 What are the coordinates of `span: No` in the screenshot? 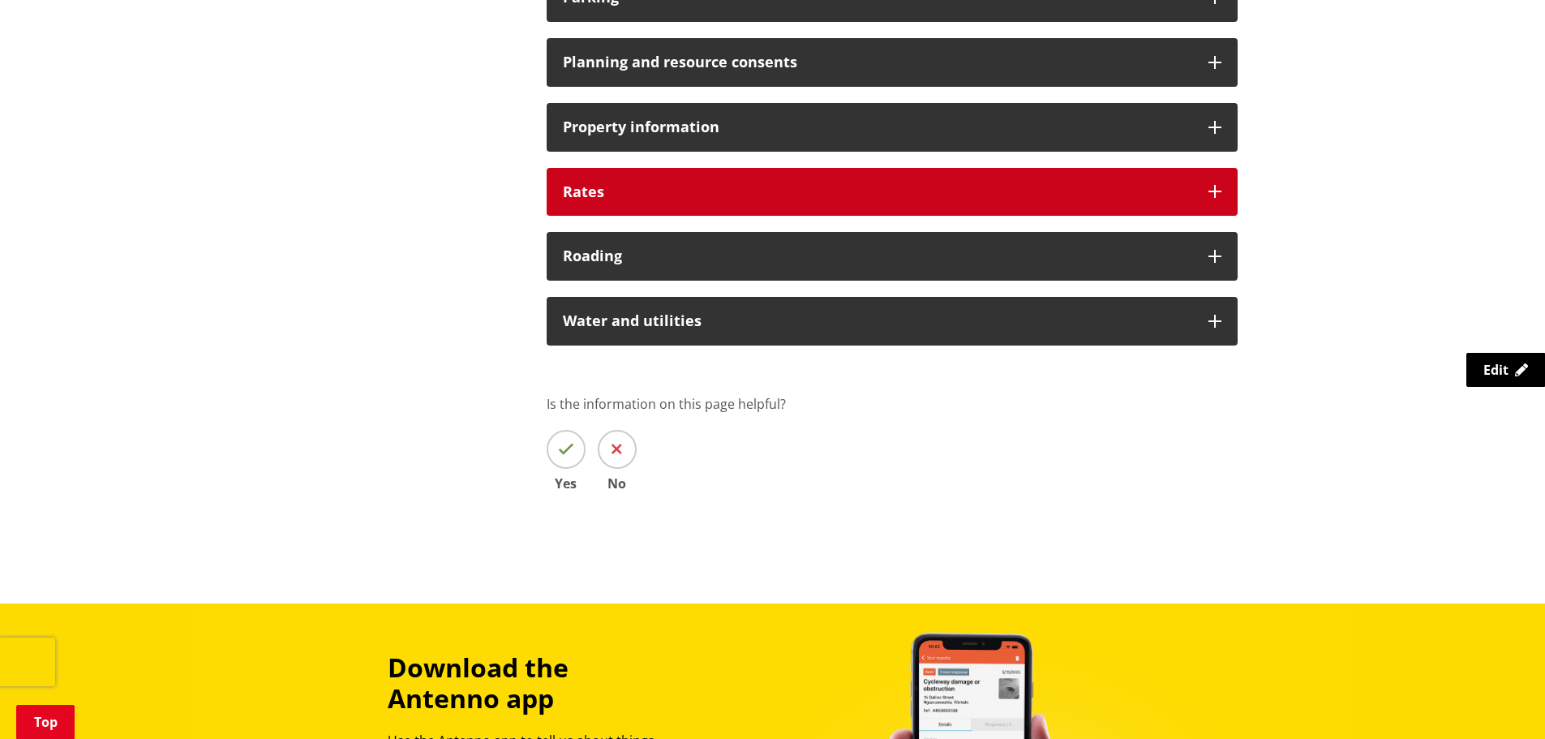 It's located at (617, 484).